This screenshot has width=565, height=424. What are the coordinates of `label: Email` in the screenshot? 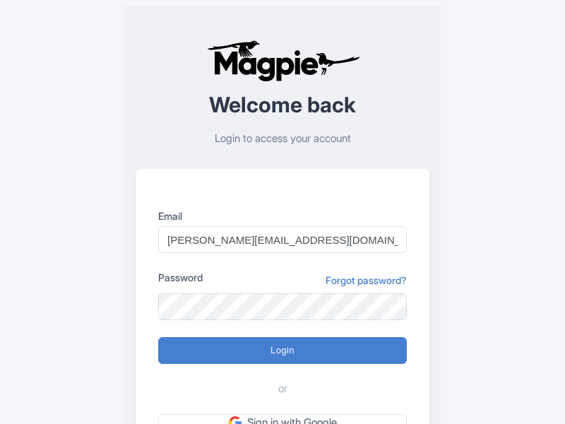 It's located at (282, 215).